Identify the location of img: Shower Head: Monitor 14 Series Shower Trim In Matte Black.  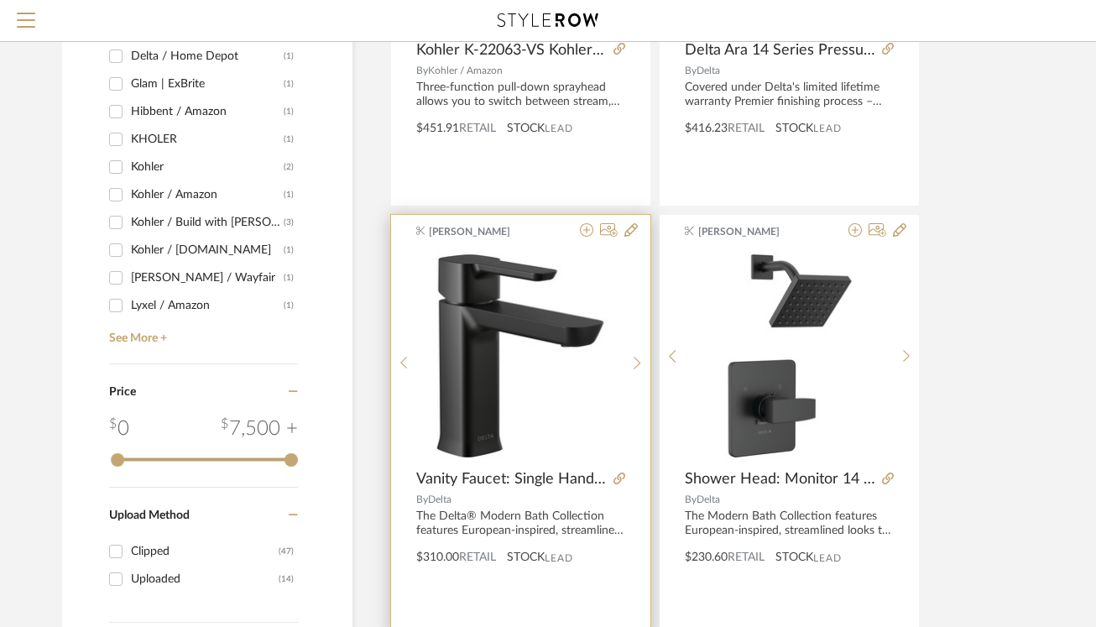
(789, 356).